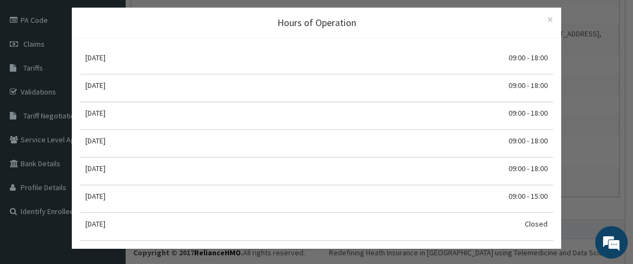 This screenshot has width=633, height=264. Describe the element at coordinates (536, 224) in the screenshot. I see `div: Closed` at that location.